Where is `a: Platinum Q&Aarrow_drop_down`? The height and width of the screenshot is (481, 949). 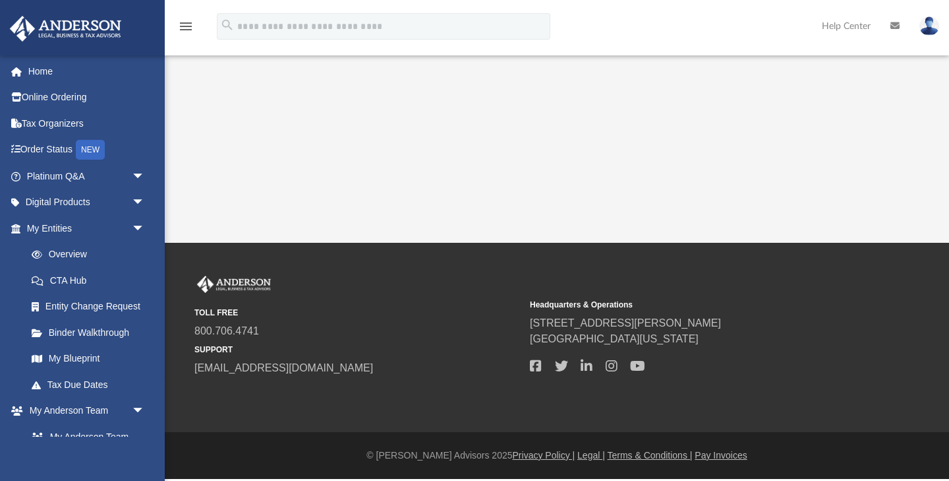
a: Platinum Q&Aarrow_drop_down is located at coordinates (87, 176).